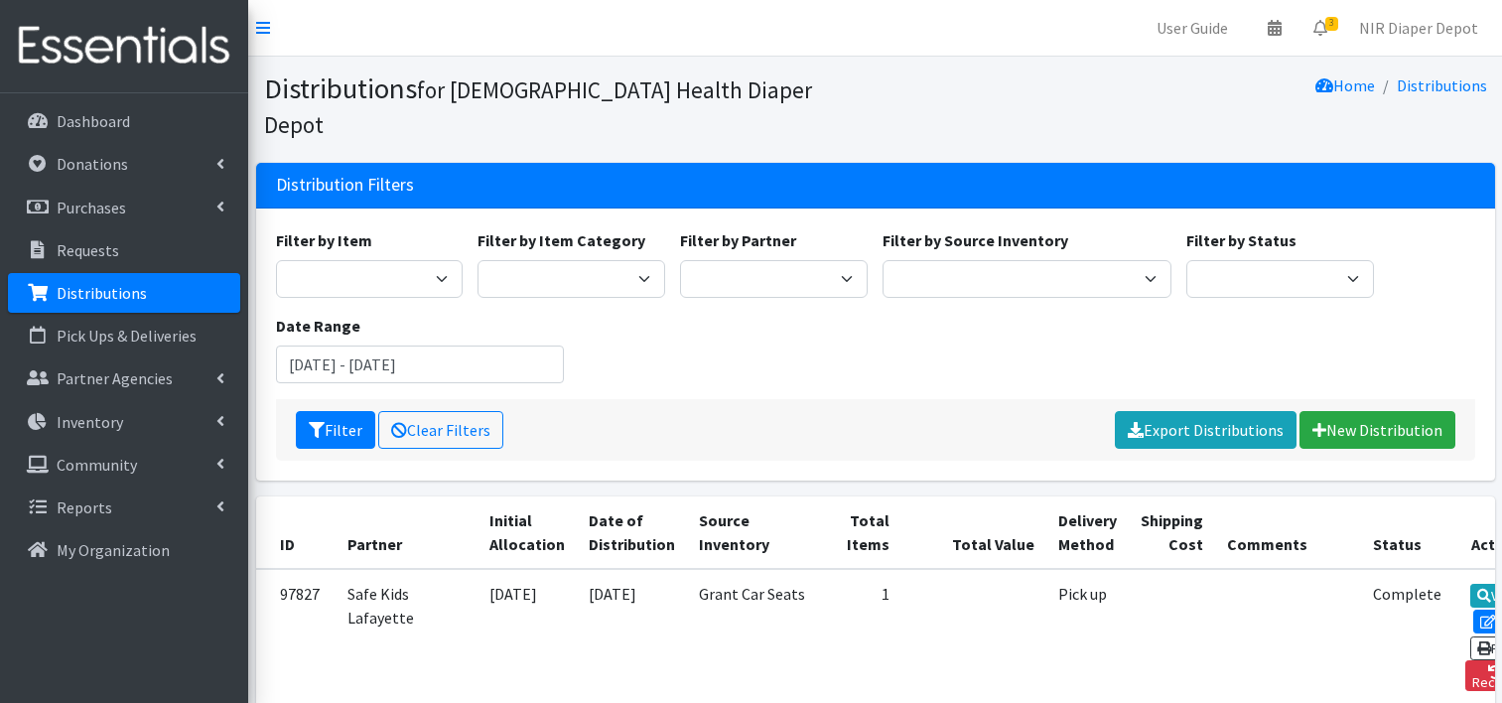  What do you see at coordinates (93, 121) in the screenshot?
I see `p: Dashboard` at bounding box center [93, 121].